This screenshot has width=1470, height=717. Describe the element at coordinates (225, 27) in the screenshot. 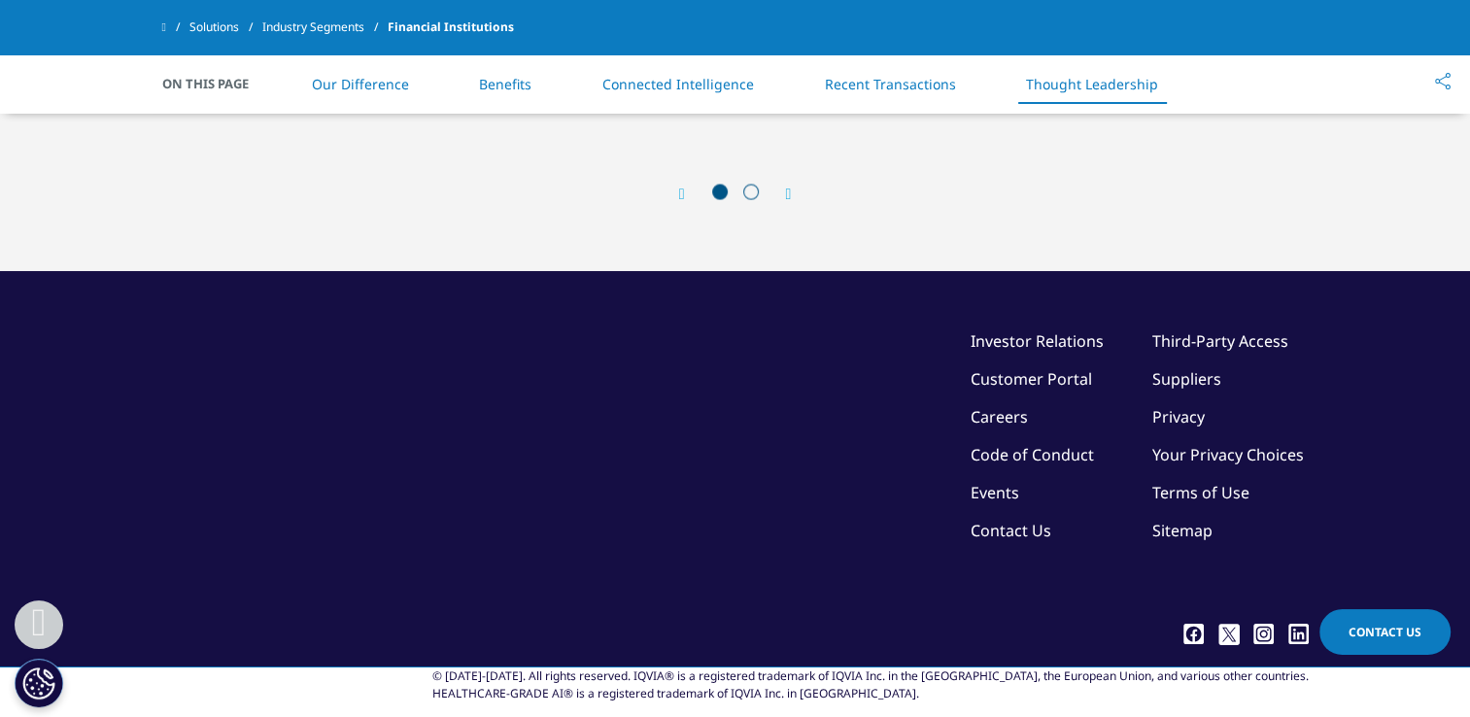

I see `a: Solutions` at that location.